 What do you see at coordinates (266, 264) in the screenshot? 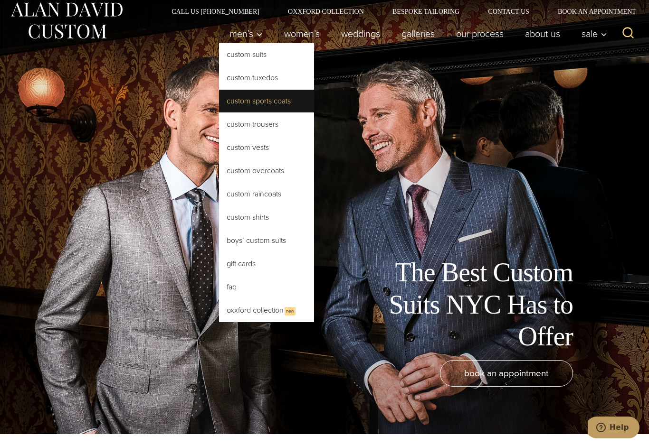
I see `a: Gift Cards` at bounding box center [266, 264].